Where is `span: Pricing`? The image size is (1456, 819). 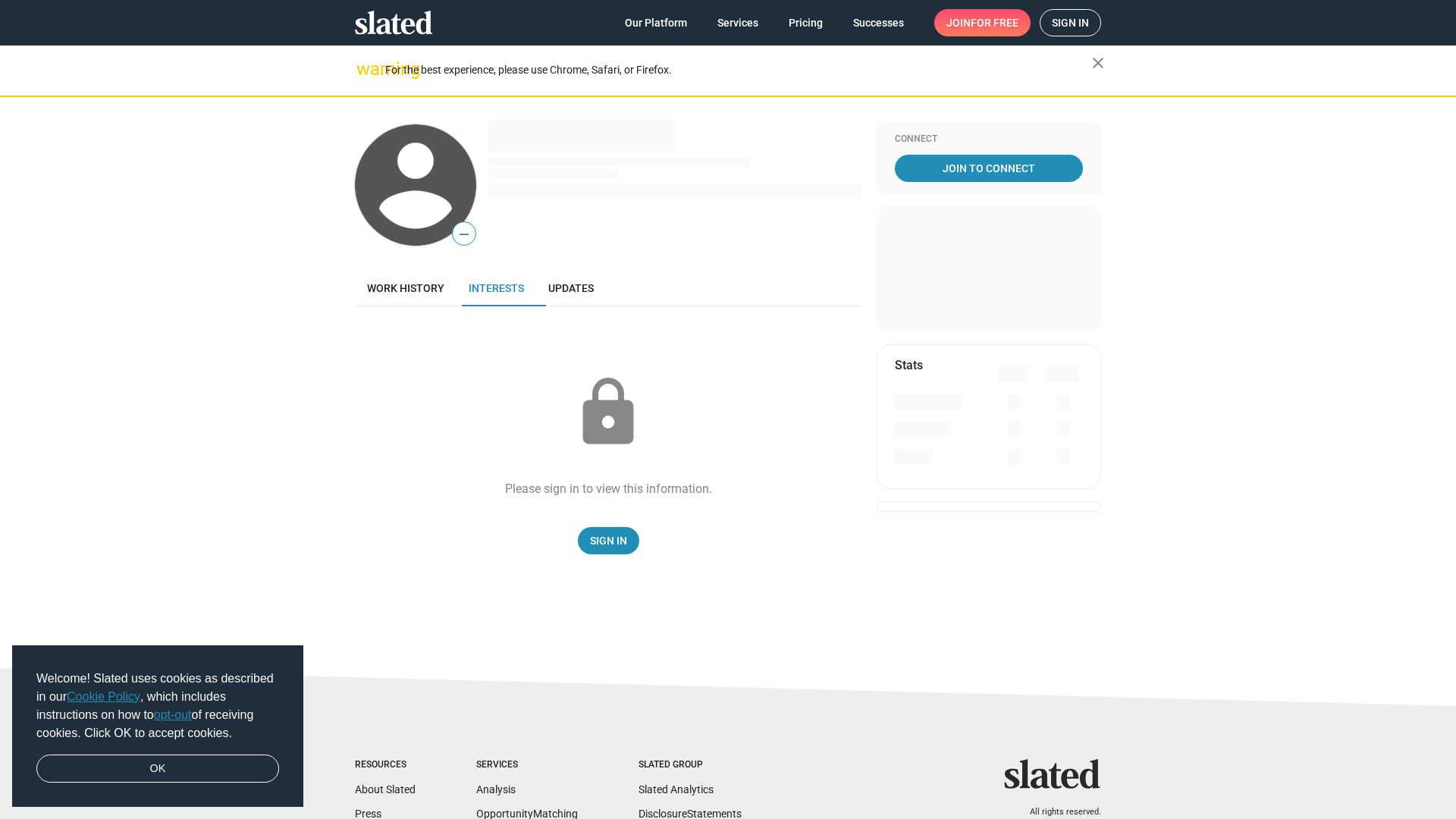 span: Pricing is located at coordinates (805, 23).